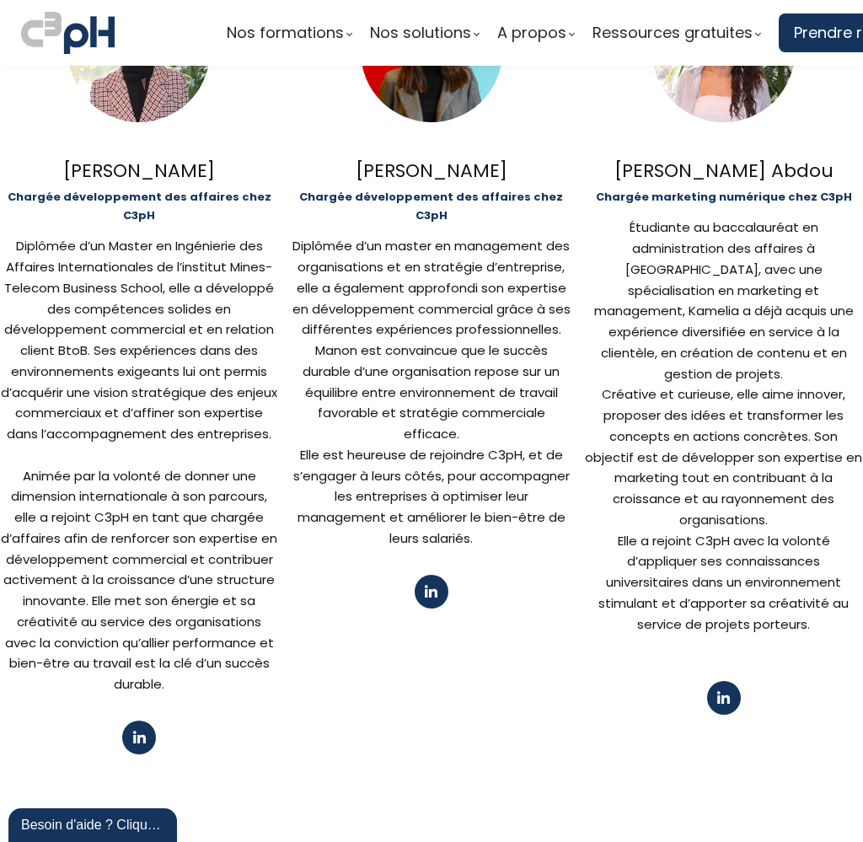  What do you see at coordinates (723, 583) in the screenshot?
I see `span: Elle a rejoint C3pH avec la volonté d’appliquer ses connaissances universitaires dans un environn...` at bounding box center [723, 583].